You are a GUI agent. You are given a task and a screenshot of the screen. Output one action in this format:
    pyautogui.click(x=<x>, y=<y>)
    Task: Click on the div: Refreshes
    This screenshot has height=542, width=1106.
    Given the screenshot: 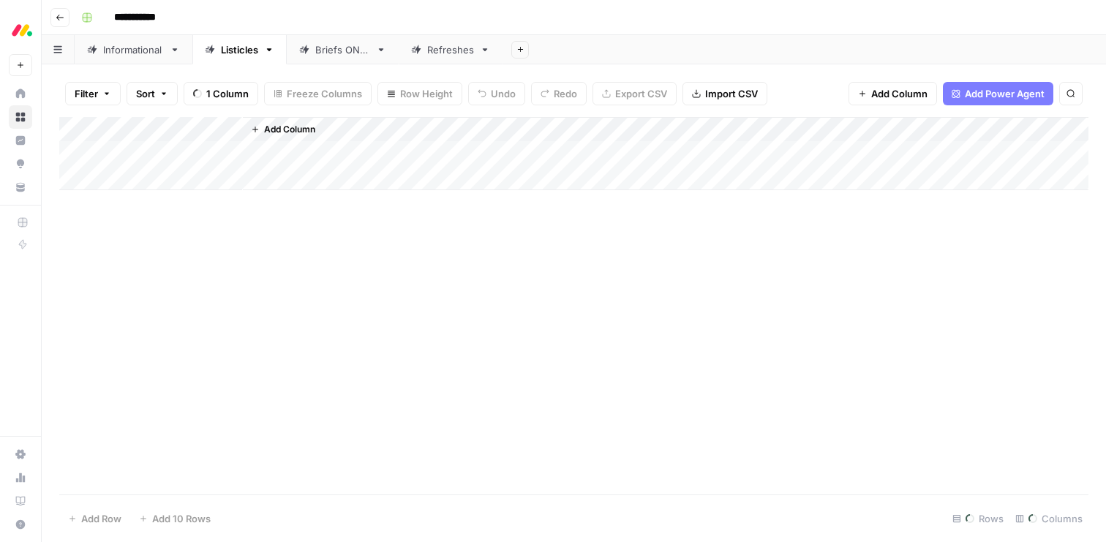 What is the action you would take?
    pyautogui.click(x=450, y=50)
    